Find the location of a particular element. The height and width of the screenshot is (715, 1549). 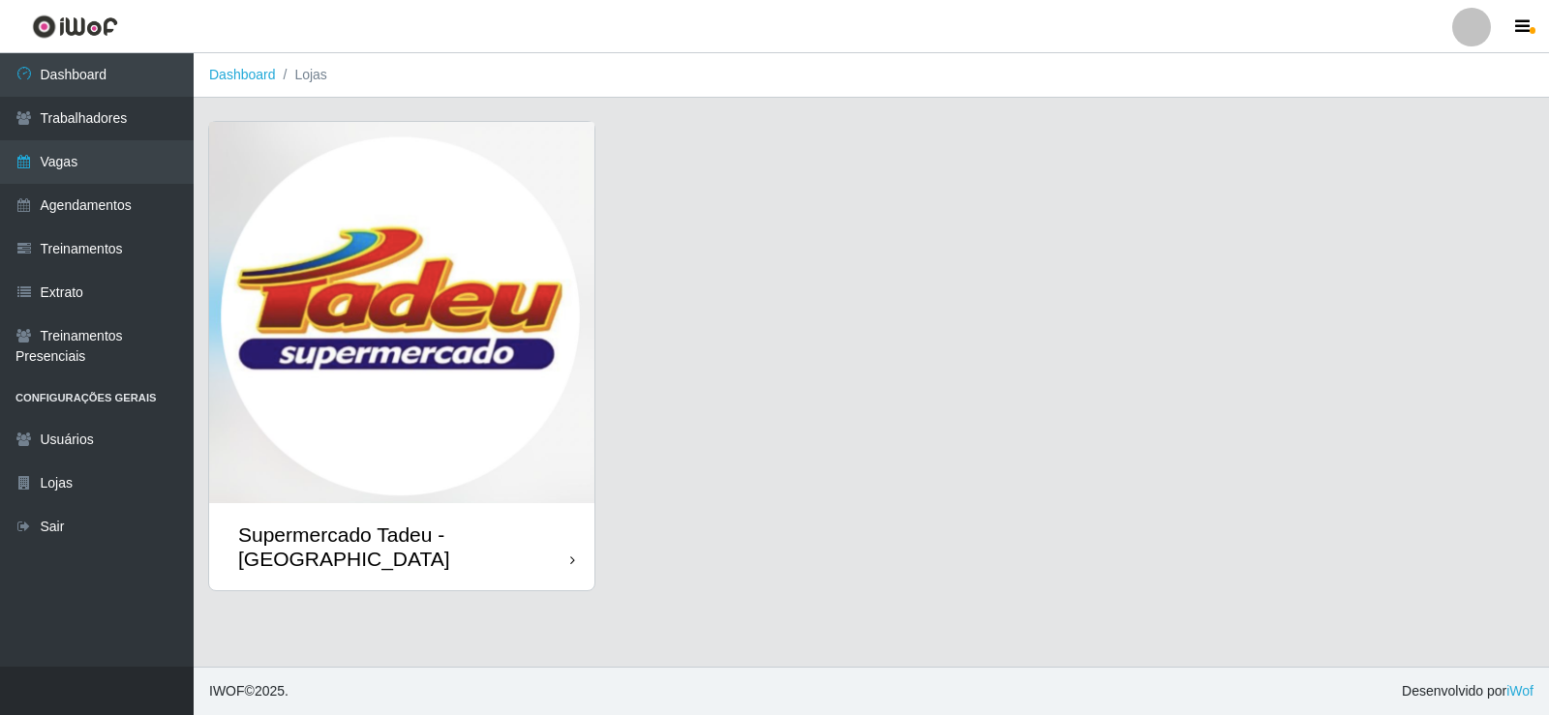

a: iWof is located at coordinates (1520, 691).